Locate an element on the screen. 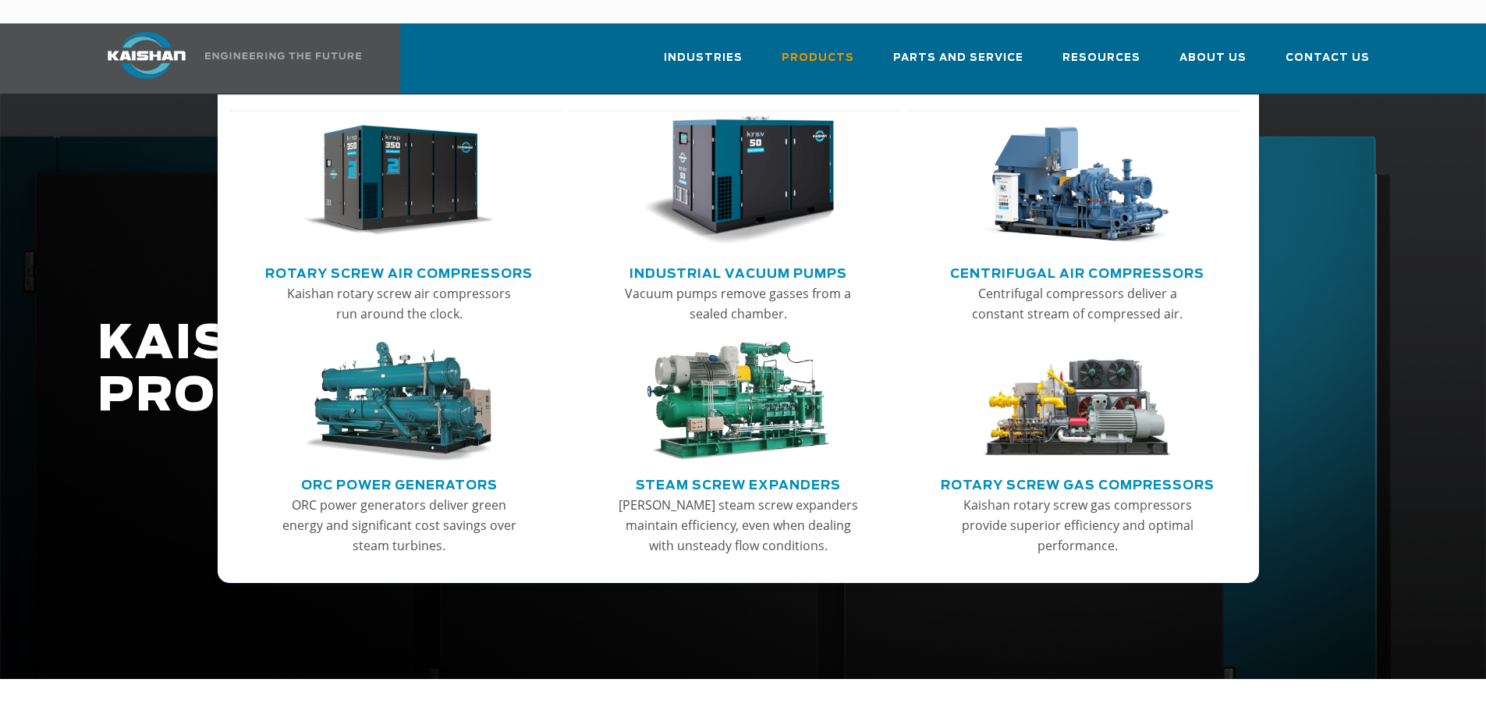  a: Industrial Vacuum Pumps is located at coordinates (738, 271).